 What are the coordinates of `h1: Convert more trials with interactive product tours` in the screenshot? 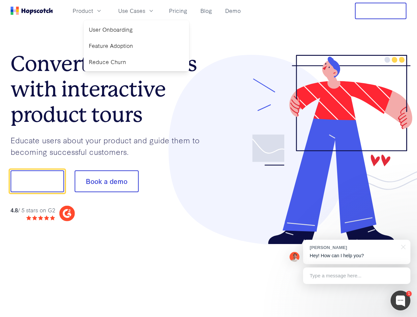 It's located at (110, 89).